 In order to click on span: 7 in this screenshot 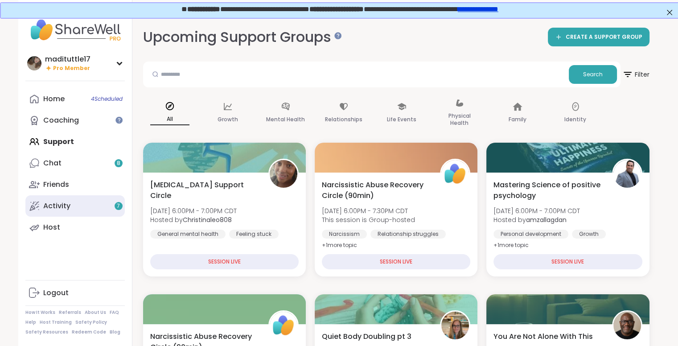, I will do `click(118, 206)`.